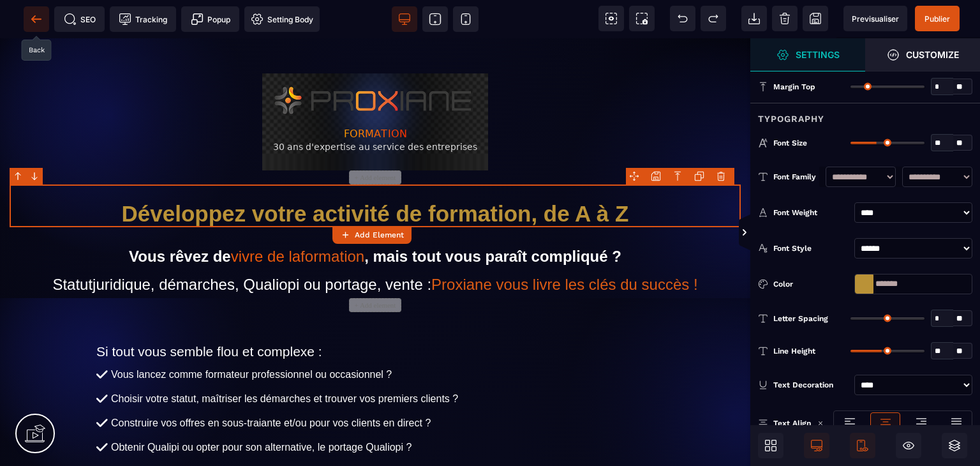 This screenshot has width=980, height=466. I want to click on span: Preview, so click(876, 19).